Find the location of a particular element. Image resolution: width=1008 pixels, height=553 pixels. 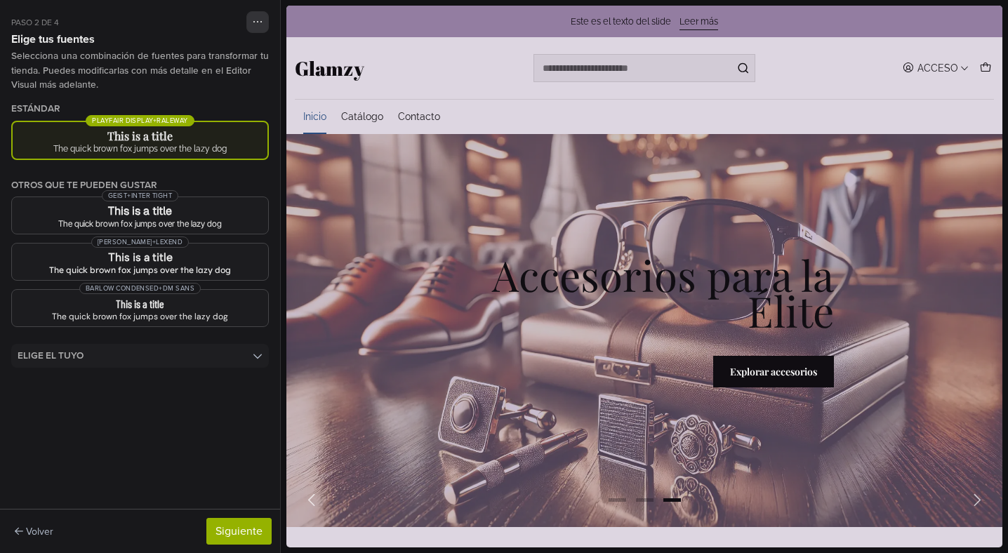

summary: Elige el tuyo is located at coordinates (140, 356).